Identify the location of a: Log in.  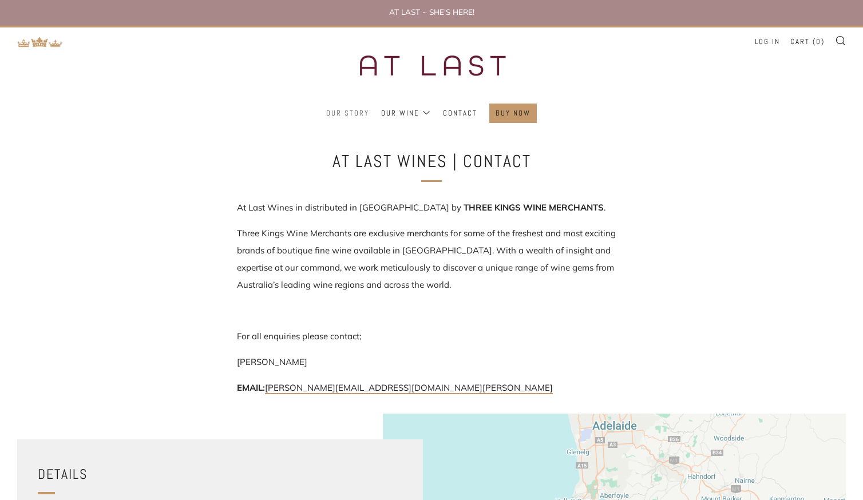
(768, 42).